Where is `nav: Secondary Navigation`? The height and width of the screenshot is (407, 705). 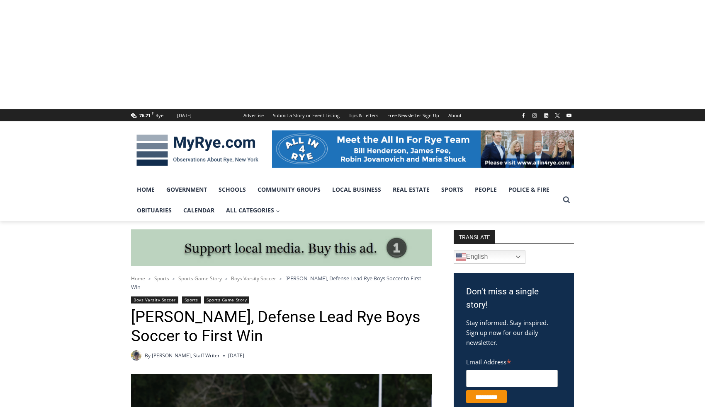 nav: Secondary Navigation is located at coordinates (352, 115).